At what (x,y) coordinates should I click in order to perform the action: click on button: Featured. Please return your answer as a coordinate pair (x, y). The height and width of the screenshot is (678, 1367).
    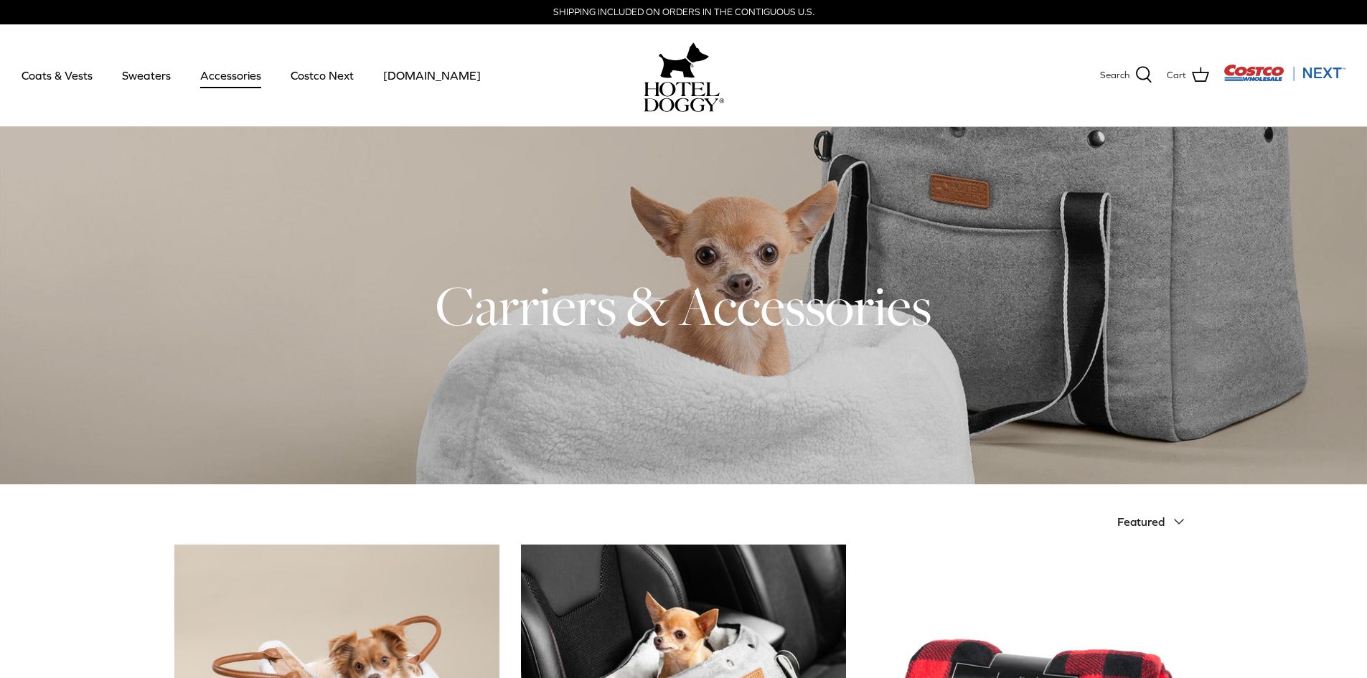
    Looking at the image, I should click on (1155, 522).